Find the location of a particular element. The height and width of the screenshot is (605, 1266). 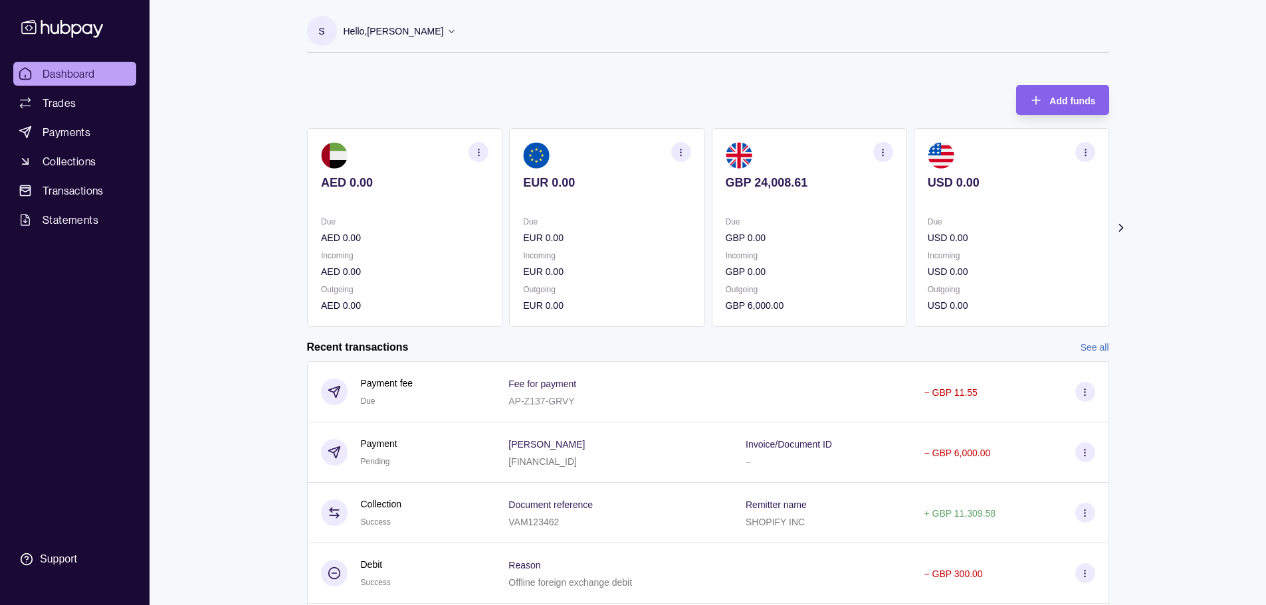

p: Invoice/Document ID is located at coordinates (789, 445).